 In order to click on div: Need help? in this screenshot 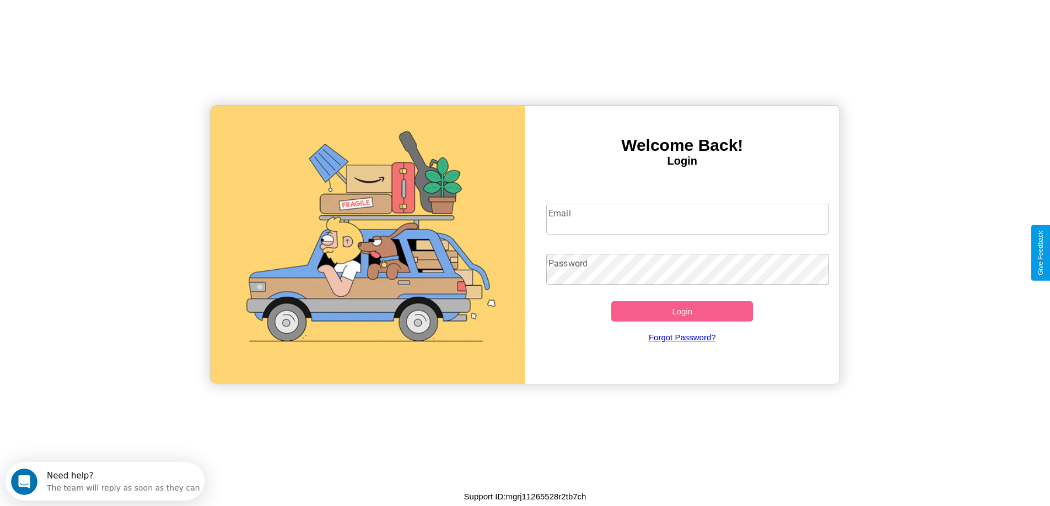, I will do `click(118, 14)`.